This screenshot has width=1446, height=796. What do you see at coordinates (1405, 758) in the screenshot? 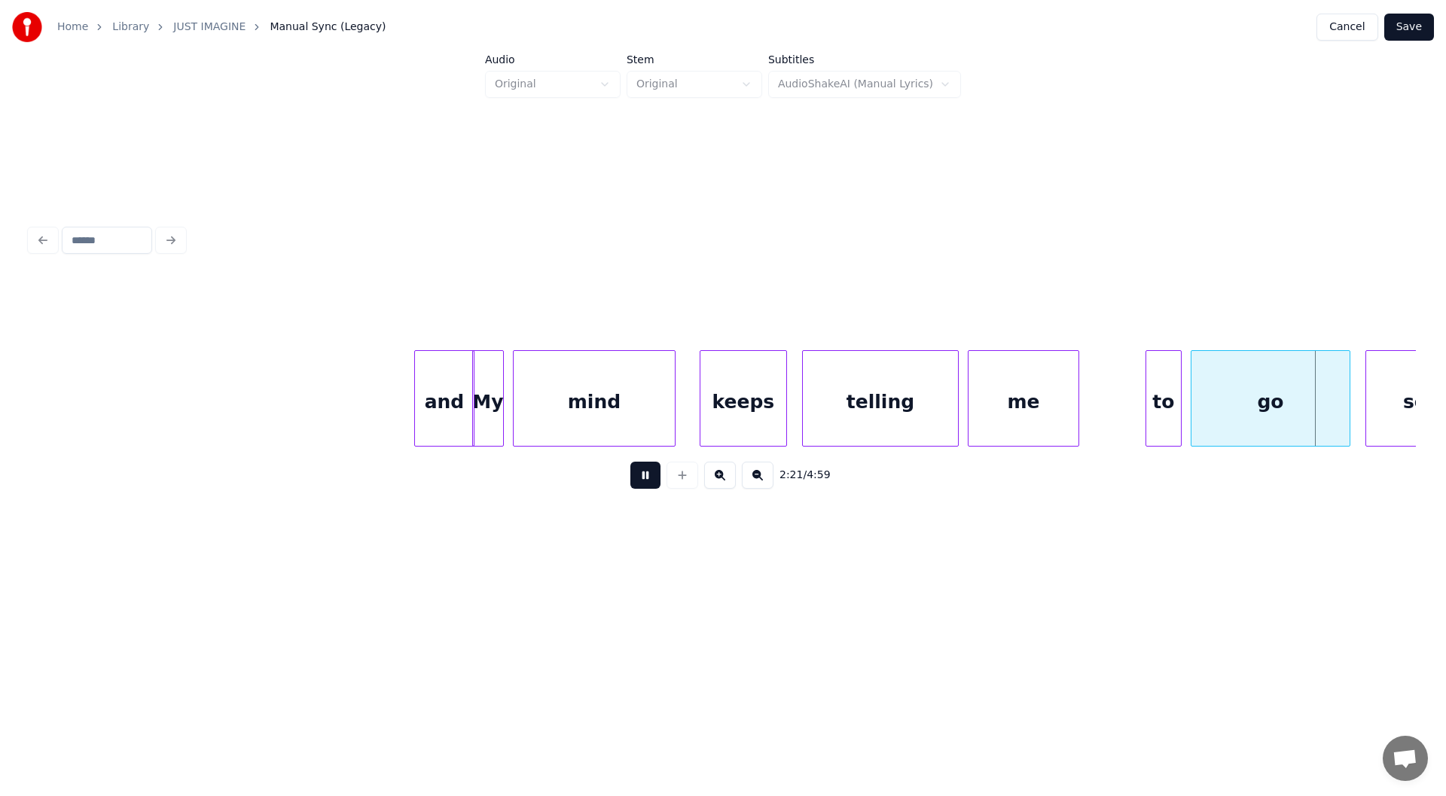
I see `div: Open chat` at bounding box center [1405, 758].